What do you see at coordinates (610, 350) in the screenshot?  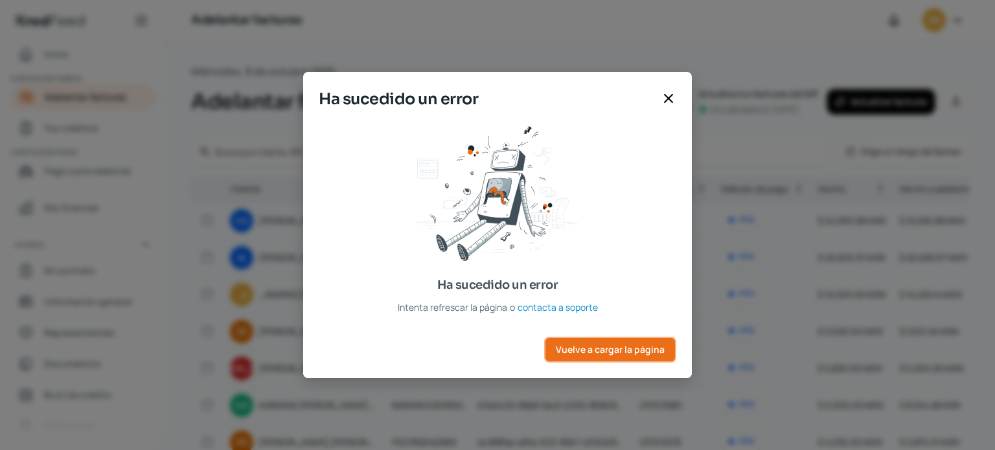 I see `button: Vuelve a cargar la página` at bounding box center [610, 350].